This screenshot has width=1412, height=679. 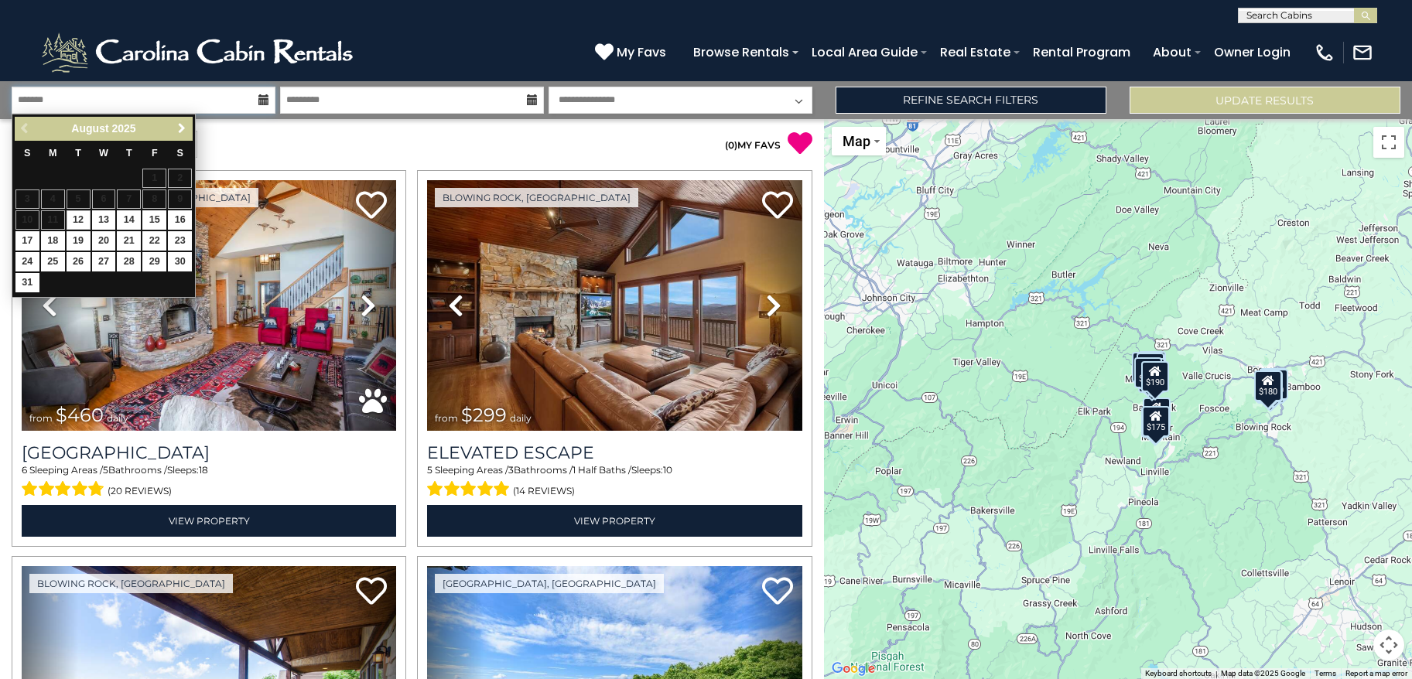 What do you see at coordinates (483, 415) in the screenshot?
I see `span: $299` at bounding box center [483, 415].